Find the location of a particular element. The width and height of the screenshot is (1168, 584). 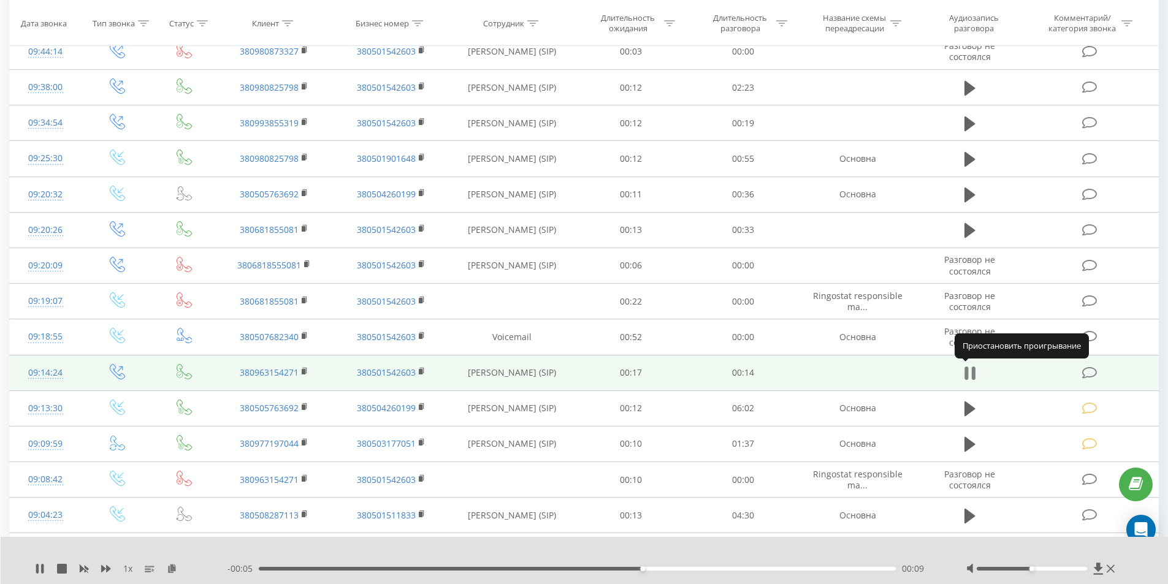

div: Приостановить проигрывание is located at coordinates (1021, 346).